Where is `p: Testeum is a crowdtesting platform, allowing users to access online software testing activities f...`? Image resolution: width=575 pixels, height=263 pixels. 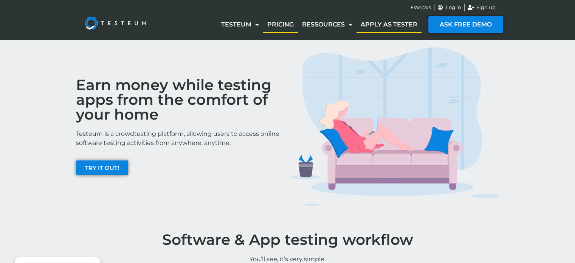 p: Testeum is a crowdtesting platform, allowing users to access online software testing activities f... is located at coordinates (180, 138).